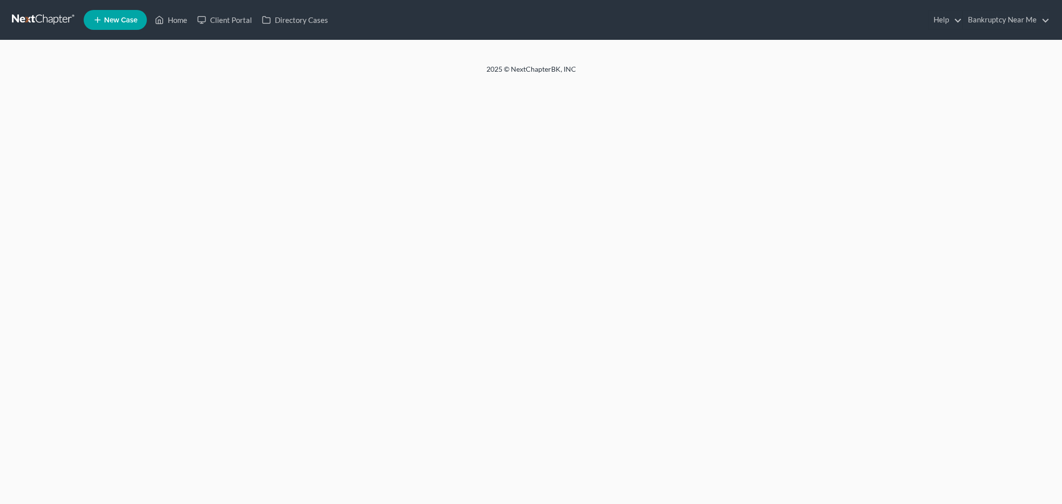 The image size is (1062, 504). I want to click on a: Home, so click(171, 20).